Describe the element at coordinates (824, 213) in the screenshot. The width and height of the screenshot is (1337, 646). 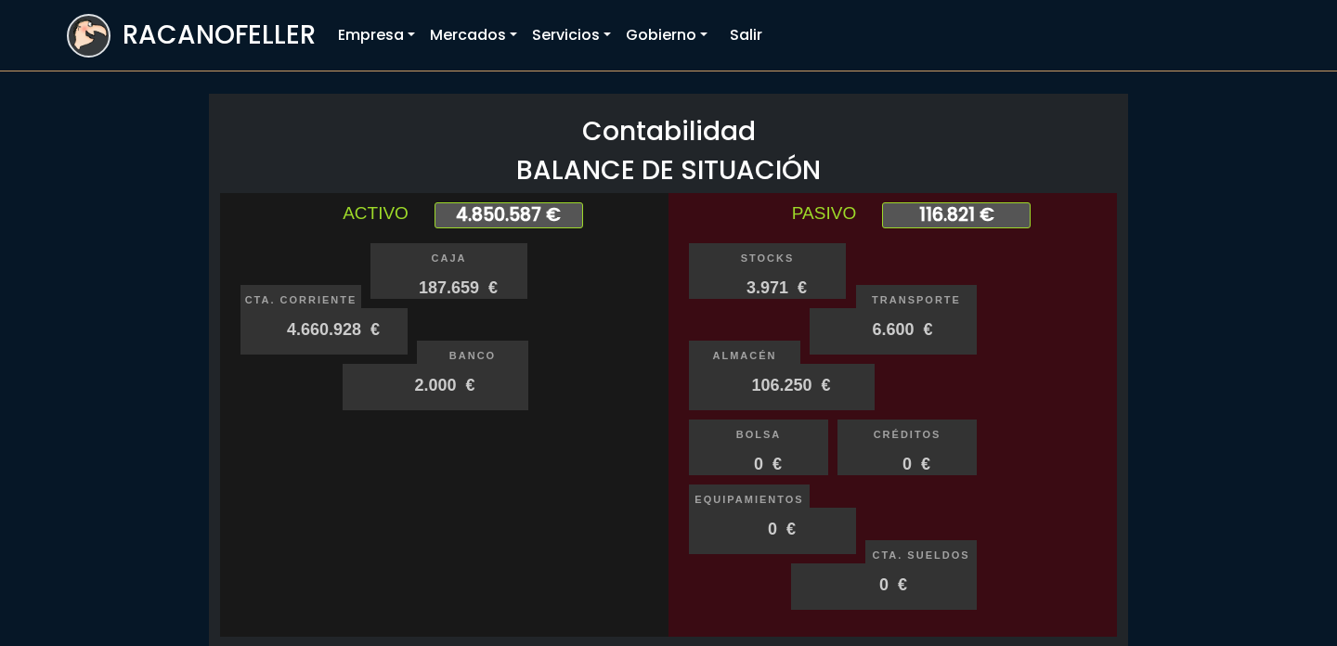
I see `span: PASIVO` at that location.